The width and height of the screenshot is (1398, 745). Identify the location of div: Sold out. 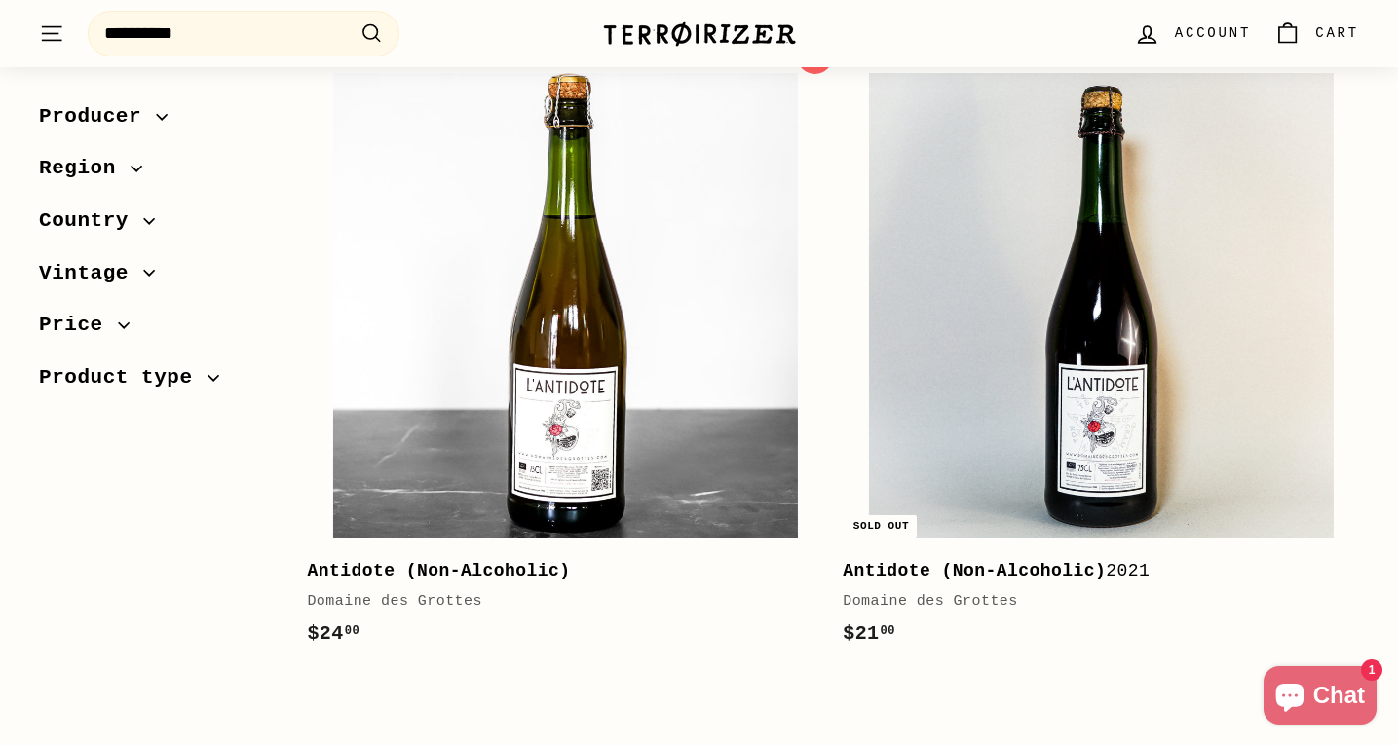
(880, 526).